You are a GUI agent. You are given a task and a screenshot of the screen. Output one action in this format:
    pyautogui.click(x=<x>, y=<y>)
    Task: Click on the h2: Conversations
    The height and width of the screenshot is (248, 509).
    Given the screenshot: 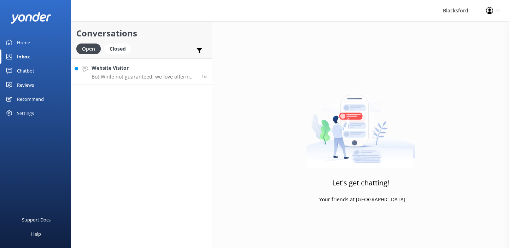 What is the action you would take?
    pyautogui.click(x=141, y=33)
    